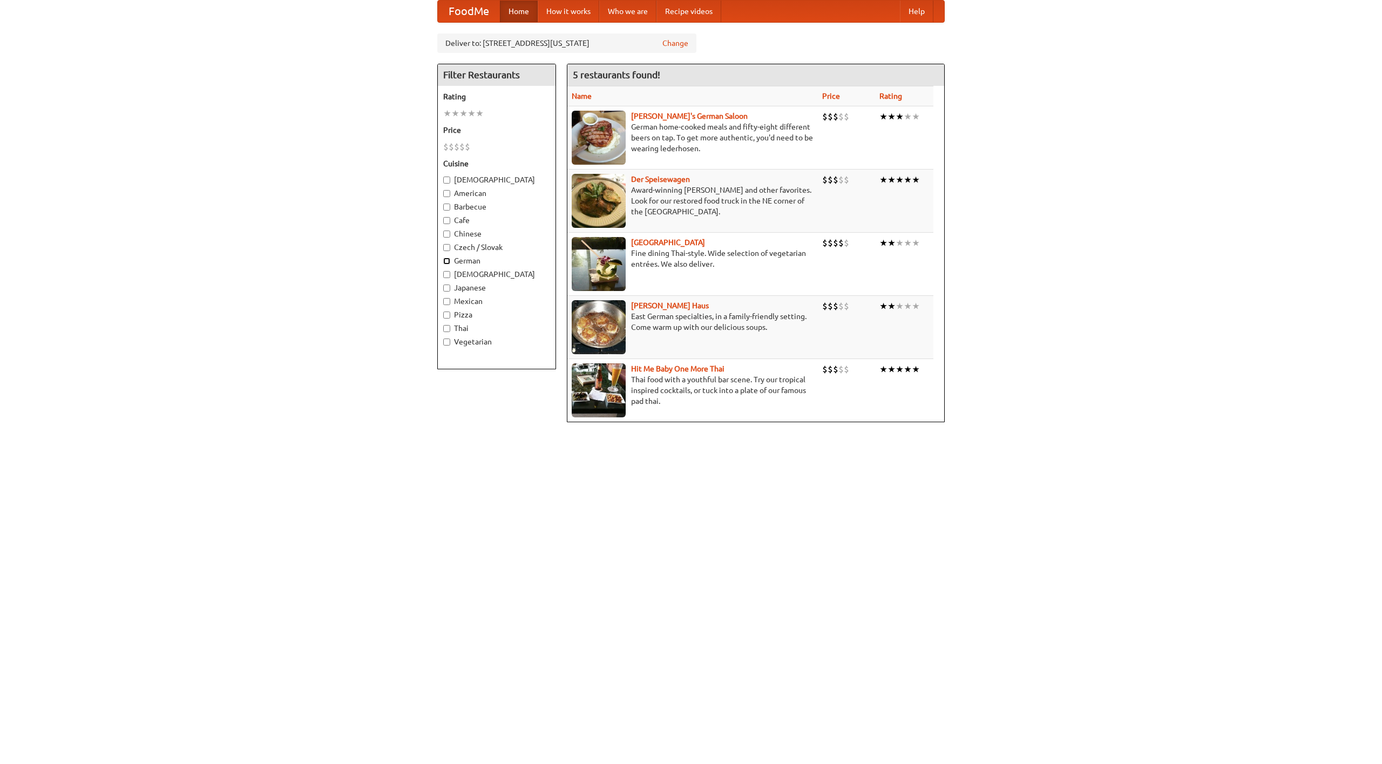 Image resolution: width=1382 pixels, height=764 pixels. Describe the element at coordinates (446, 193) in the screenshot. I see `input: American` at that location.